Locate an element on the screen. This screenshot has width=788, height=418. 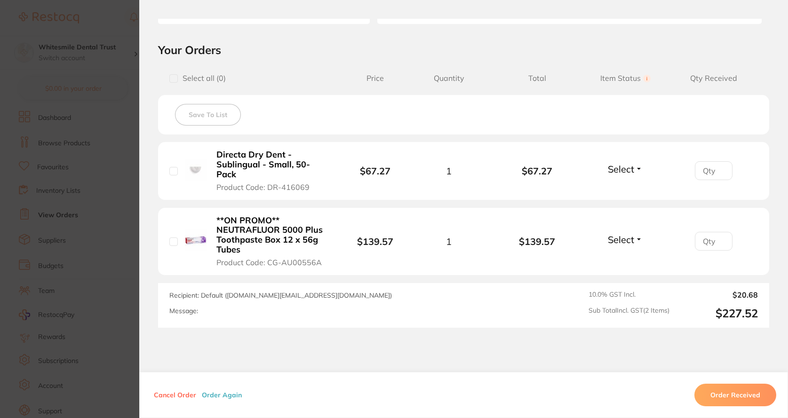
img: Directa Dry Dent - Sublingual - Small, 50-Pack is located at coordinates (196, 170).